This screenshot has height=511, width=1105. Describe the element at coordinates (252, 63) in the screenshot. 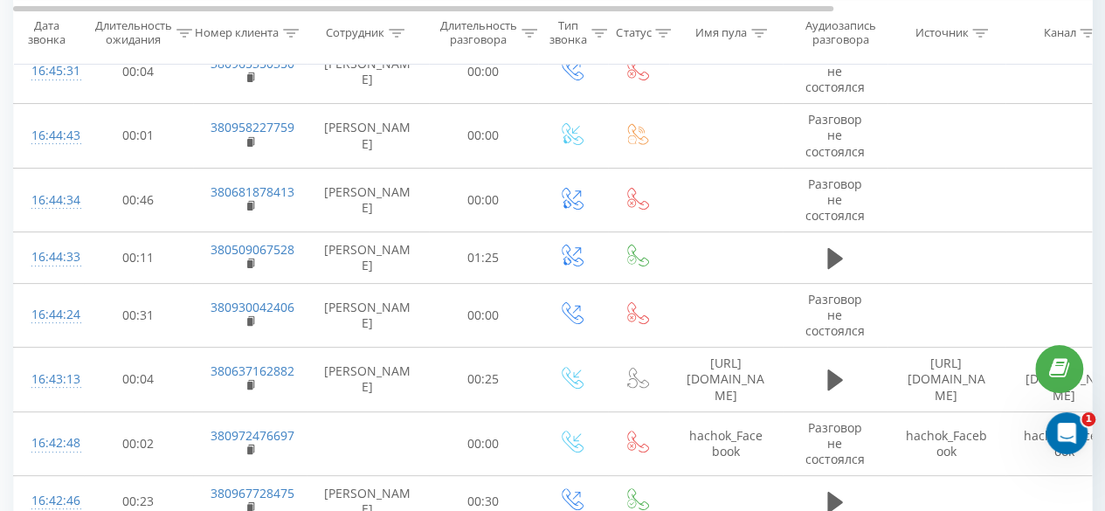

I see `a: 380965350350` at that location.